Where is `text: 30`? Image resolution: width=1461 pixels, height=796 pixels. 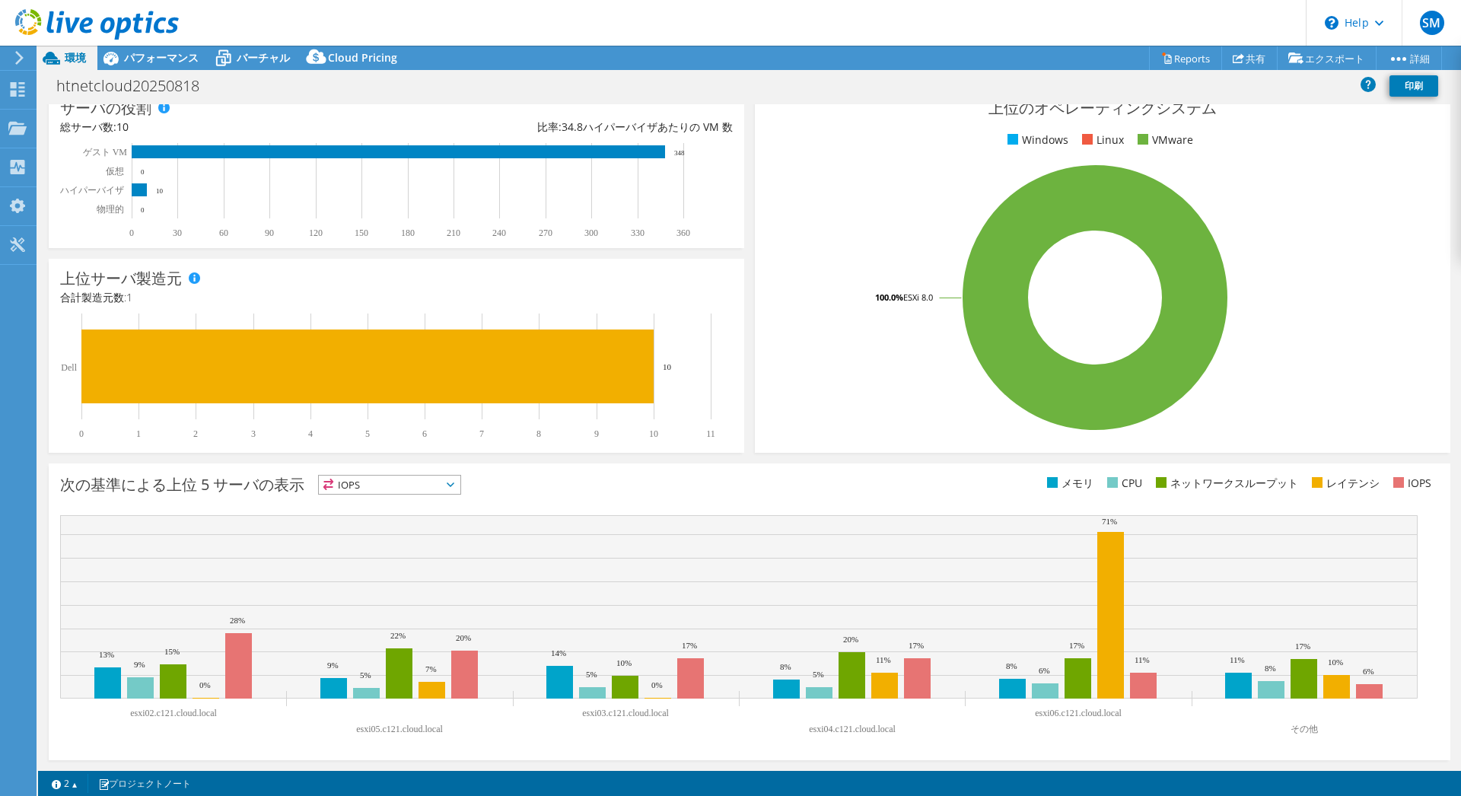
text: 30 is located at coordinates (177, 233).